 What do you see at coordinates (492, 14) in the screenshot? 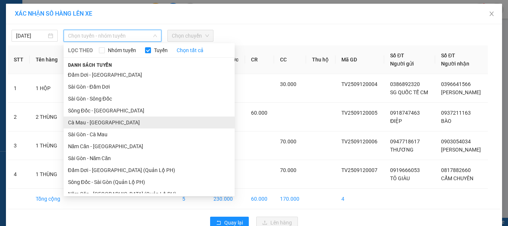
I see `span: close` at bounding box center [492, 14].